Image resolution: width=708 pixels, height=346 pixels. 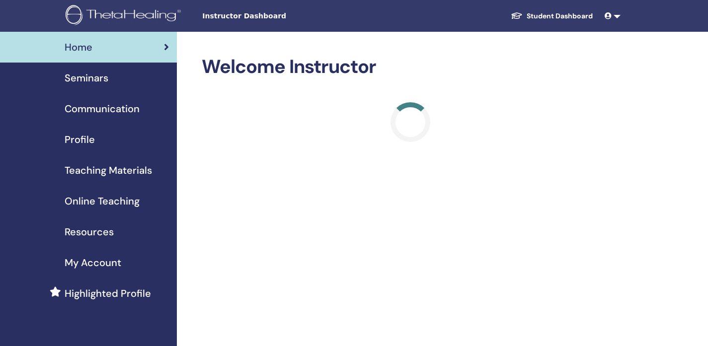 I want to click on img: graduation-cap-white.svg, so click(x=517, y=15).